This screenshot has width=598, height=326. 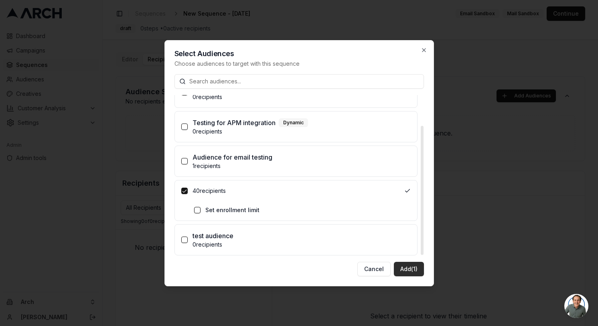 What do you see at coordinates (184, 240) in the screenshot?
I see `button: test audience0recipients` at bounding box center [184, 240].